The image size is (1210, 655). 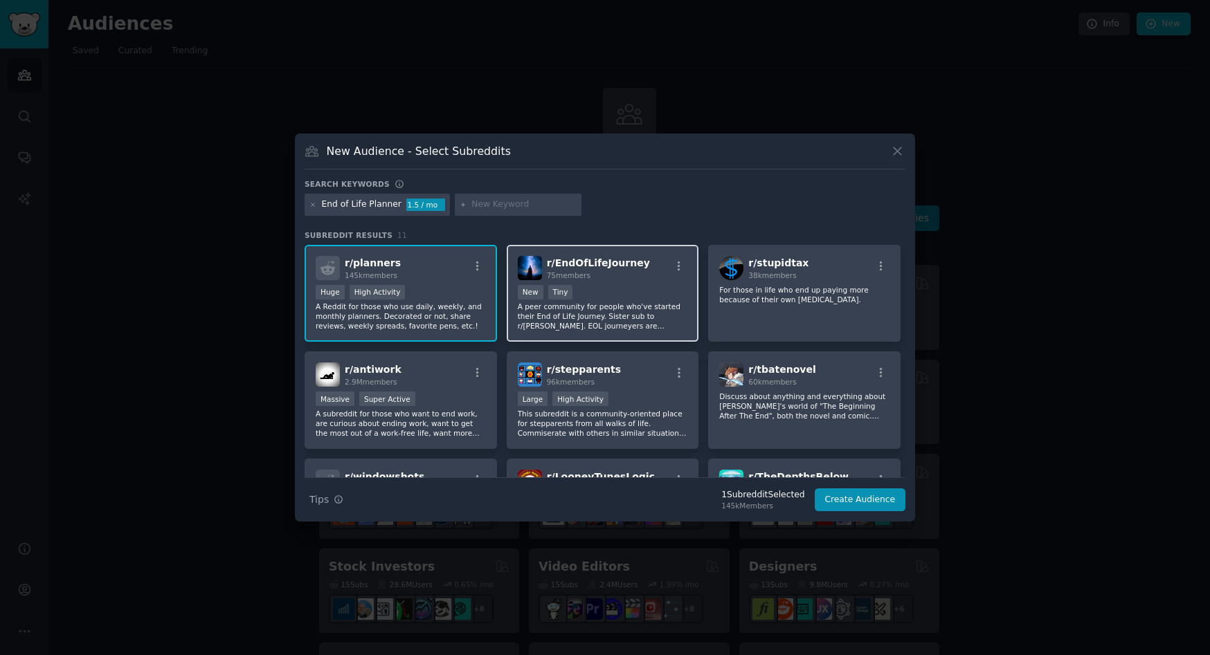 What do you see at coordinates (601, 477) in the screenshot?
I see `span: r/ LooneyTunesLogic` at bounding box center [601, 477].